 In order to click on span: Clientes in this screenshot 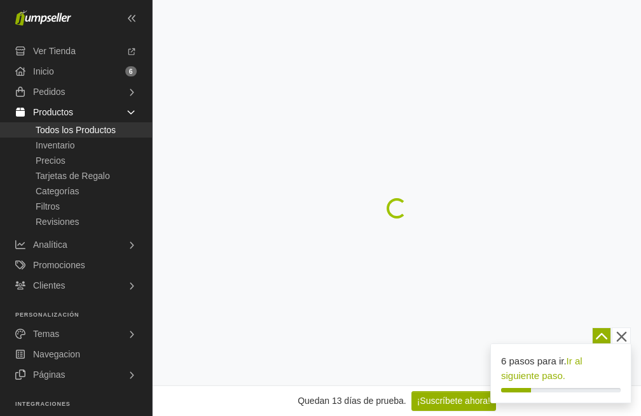, I will do `click(49, 285)`.